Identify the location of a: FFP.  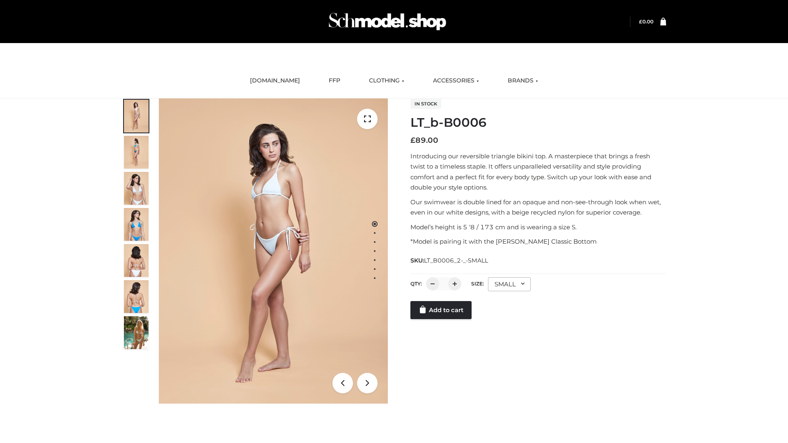
(334, 81).